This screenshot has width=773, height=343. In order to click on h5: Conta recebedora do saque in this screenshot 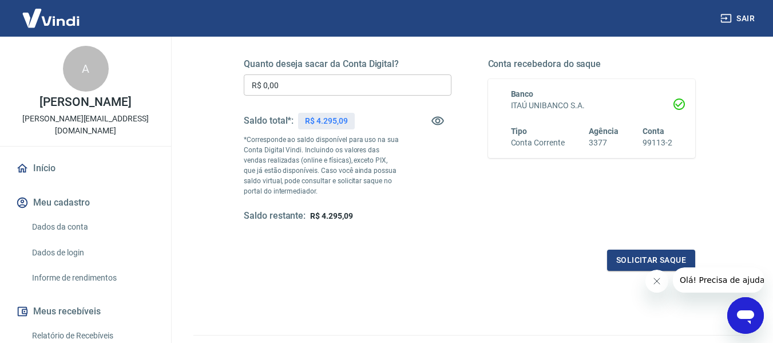, I will do `click(592, 64)`.